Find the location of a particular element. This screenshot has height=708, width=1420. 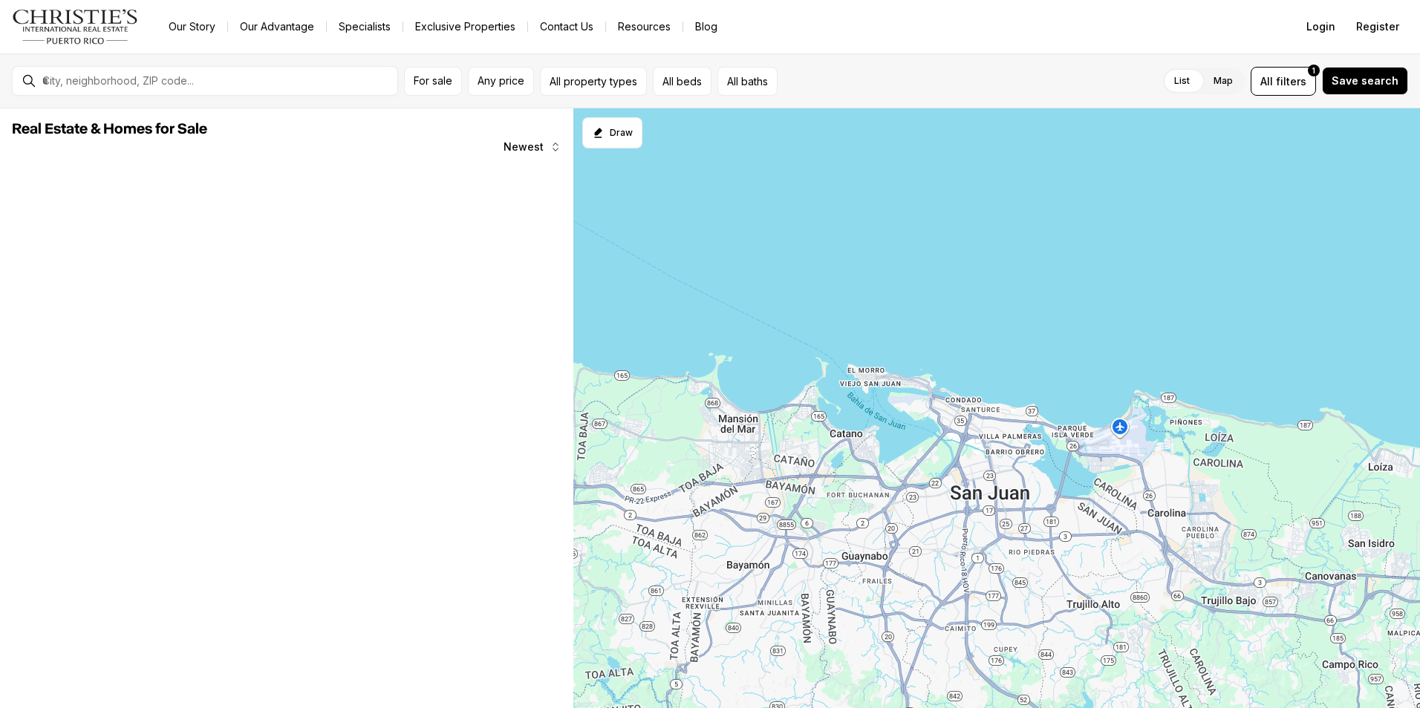

a: Resources is located at coordinates (644, 27).